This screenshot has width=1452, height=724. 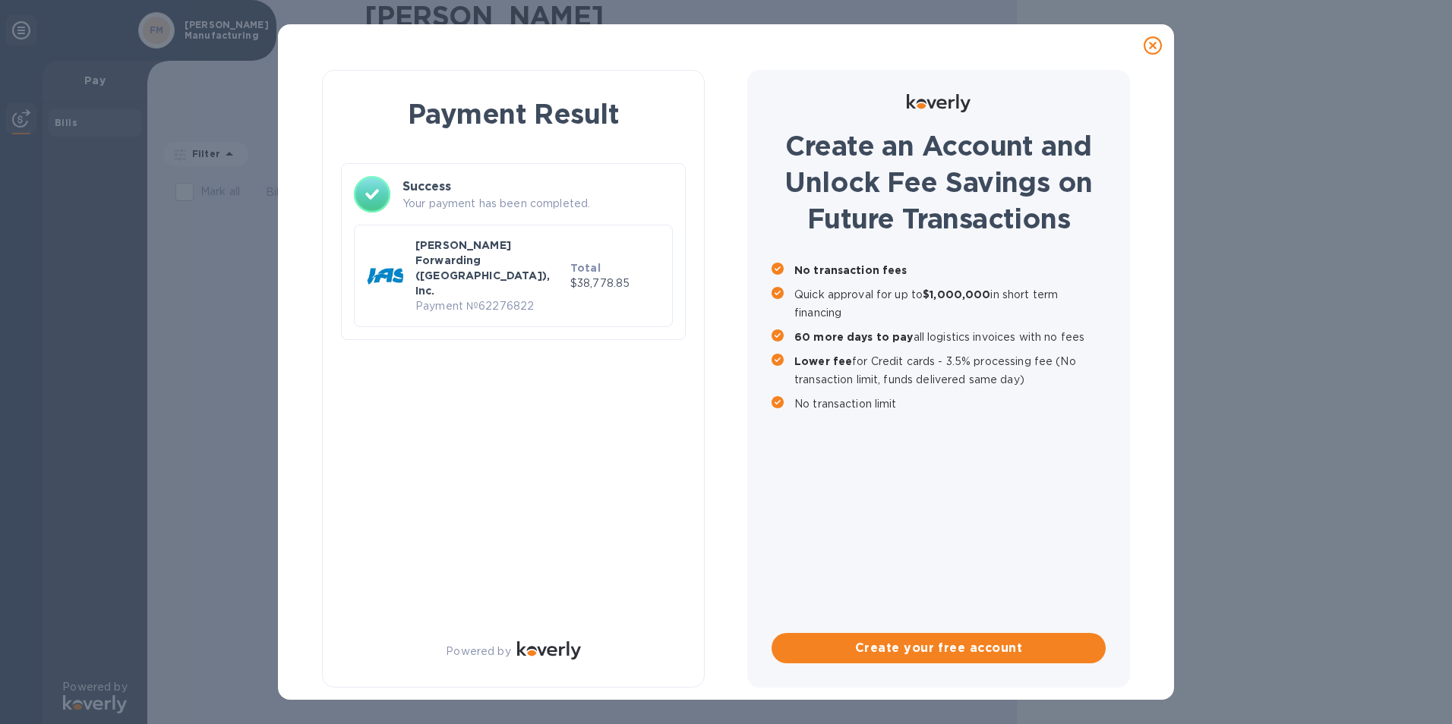 What do you see at coordinates (490, 306) in the screenshot?
I see `p: Payment № 62276822` at bounding box center [490, 306].